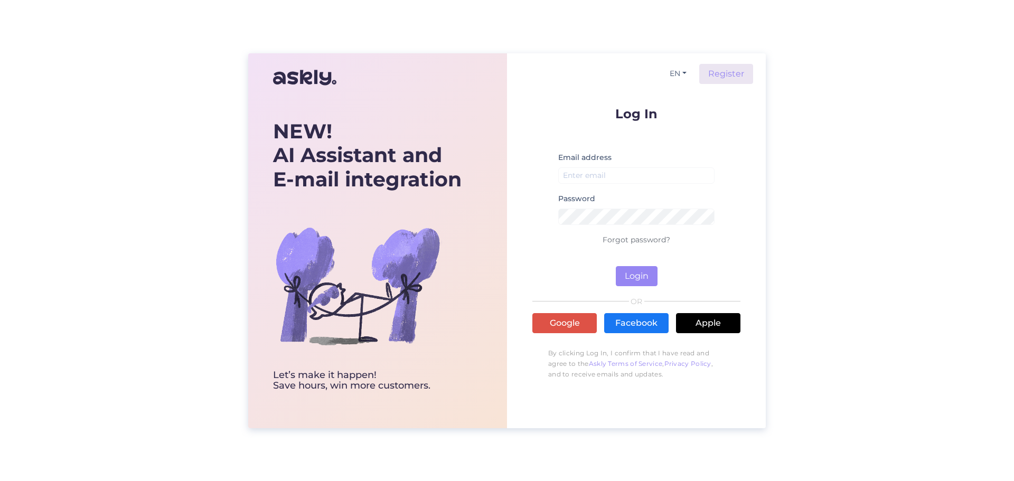 This screenshot has width=1014, height=481. I want to click on input: Enter email, so click(637, 175).